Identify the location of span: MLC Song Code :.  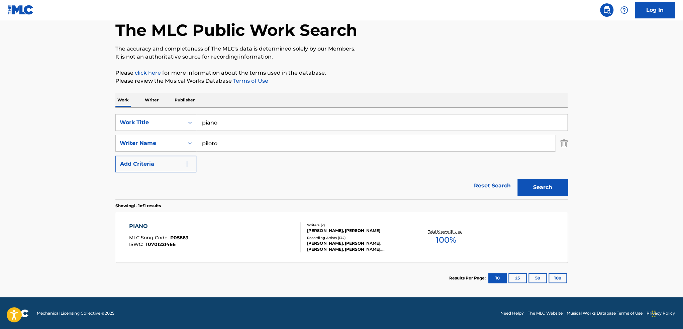
(149, 237).